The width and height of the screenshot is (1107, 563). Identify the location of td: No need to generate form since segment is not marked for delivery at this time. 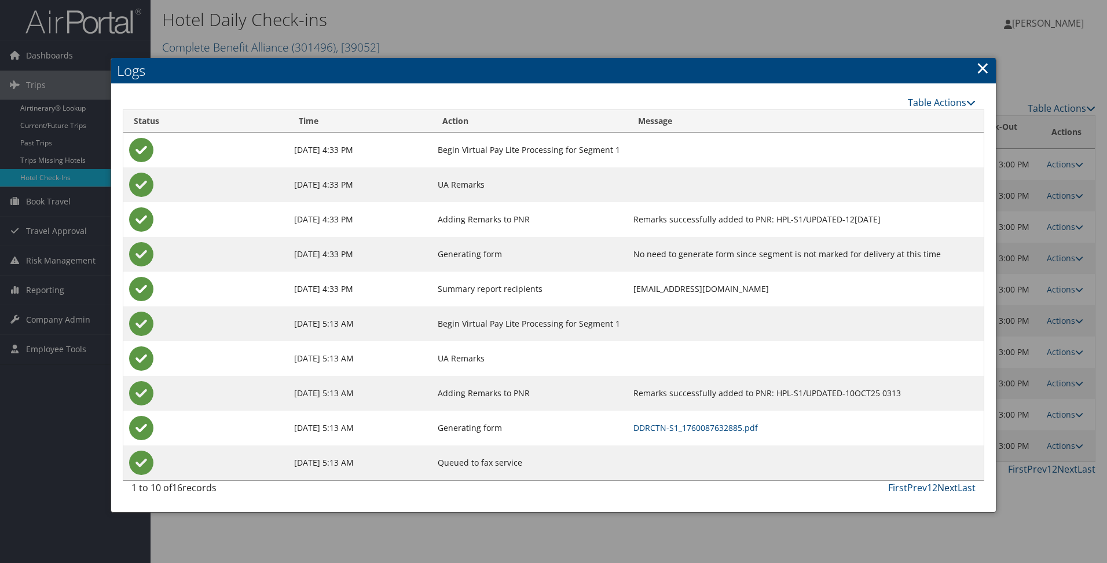
(805, 254).